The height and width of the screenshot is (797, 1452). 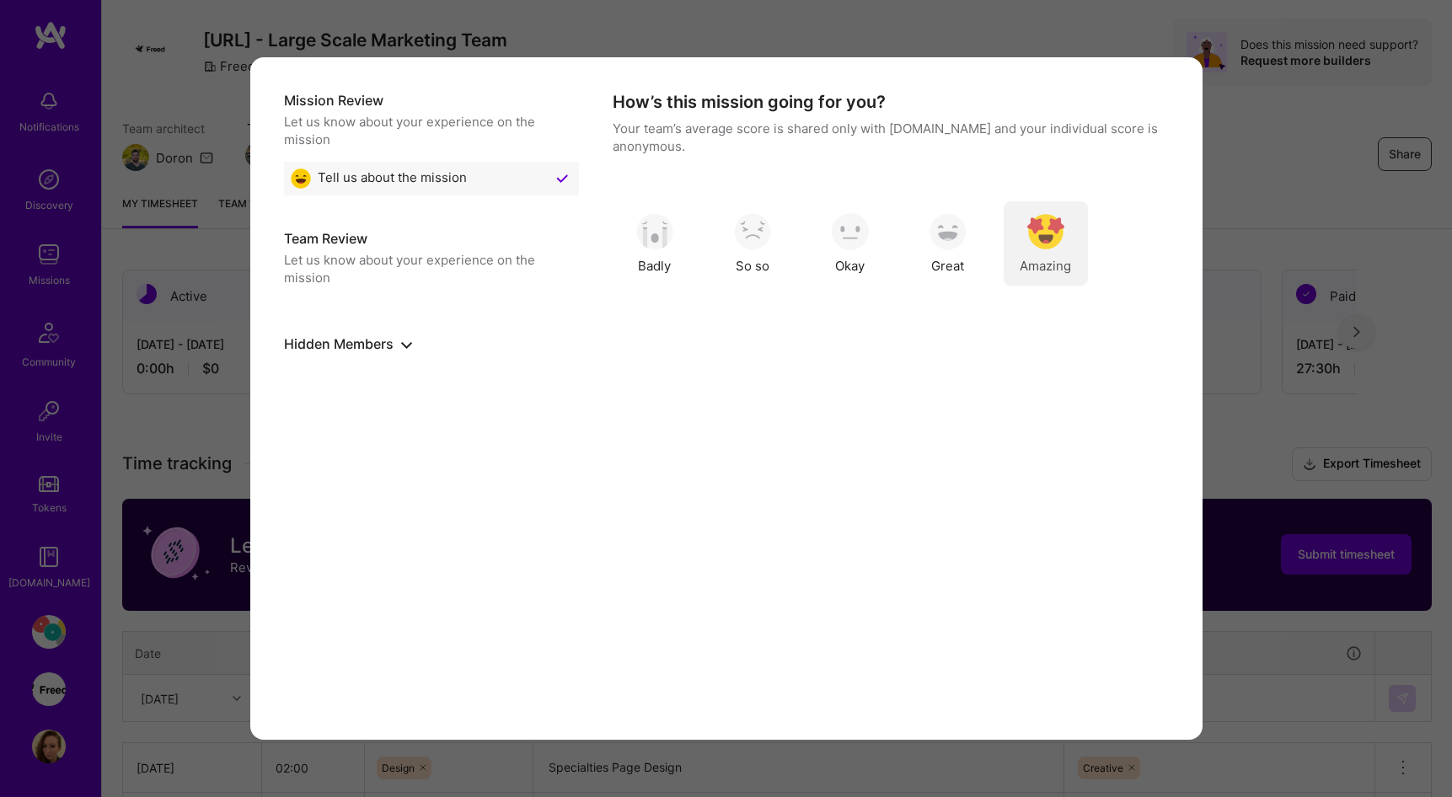 What do you see at coordinates (849, 265) in the screenshot?
I see `span: Okay` at bounding box center [849, 265].